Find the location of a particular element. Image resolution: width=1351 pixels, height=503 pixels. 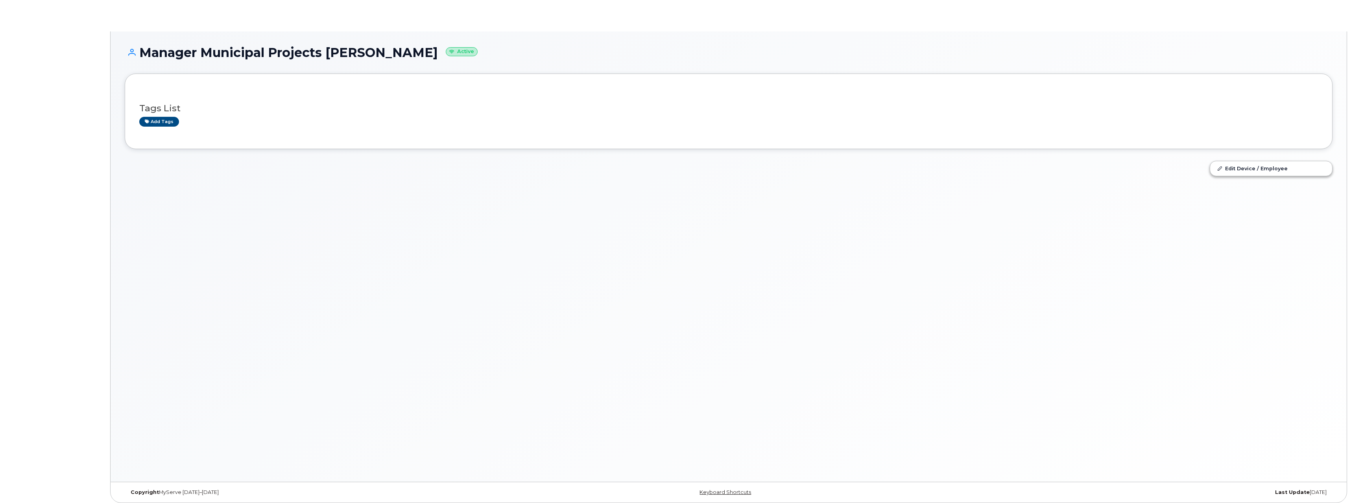

a: Edit Device / Employee is located at coordinates (1271, 168).